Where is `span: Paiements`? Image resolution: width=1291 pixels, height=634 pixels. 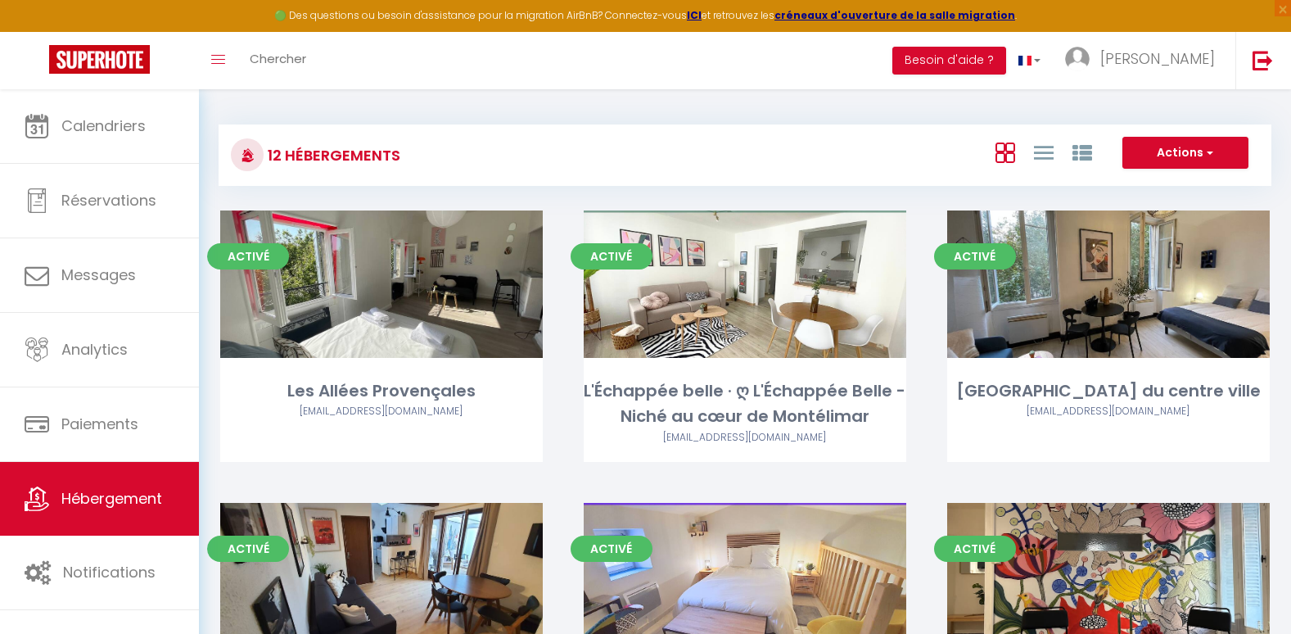
span: Paiements is located at coordinates (100, 423).